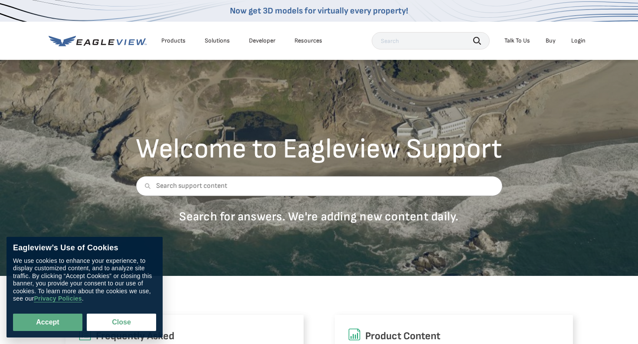 Image resolution: width=638 pixels, height=344 pixels. Describe the element at coordinates (262, 41) in the screenshot. I see `a: Developer` at that location.